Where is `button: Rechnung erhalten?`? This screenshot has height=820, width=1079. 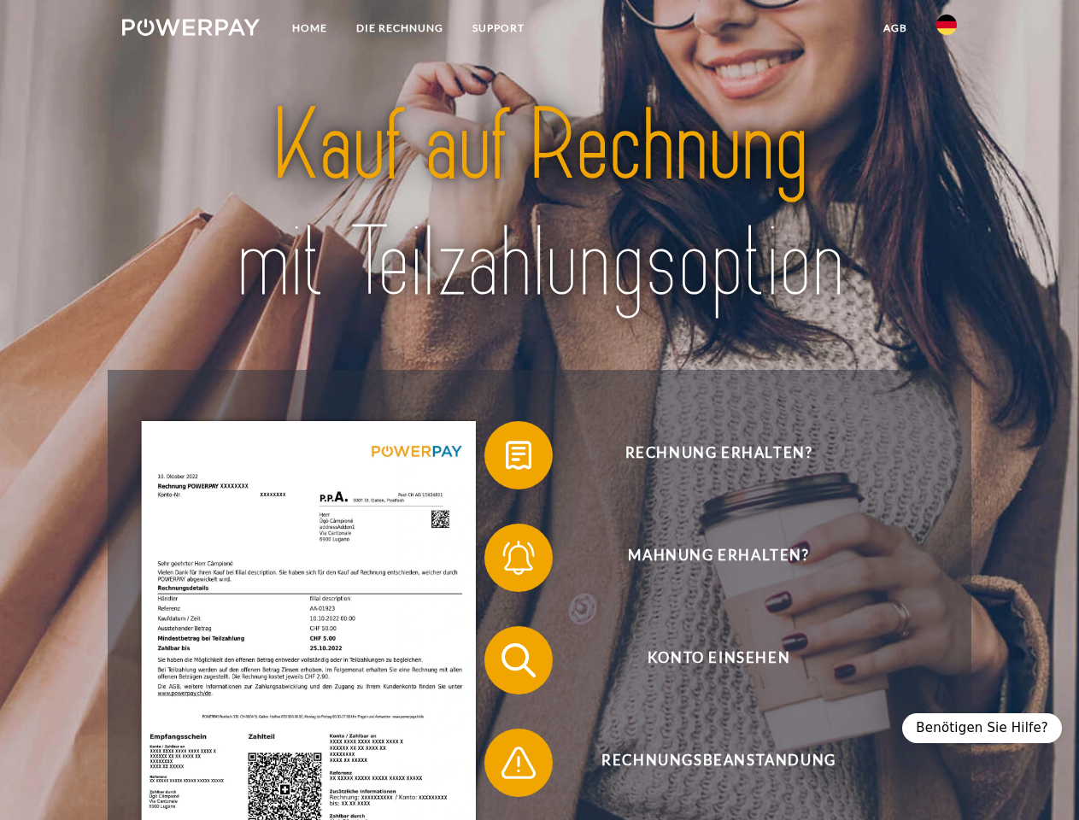
button: Rechnung erhalten? is located at coordinates (707, 456).